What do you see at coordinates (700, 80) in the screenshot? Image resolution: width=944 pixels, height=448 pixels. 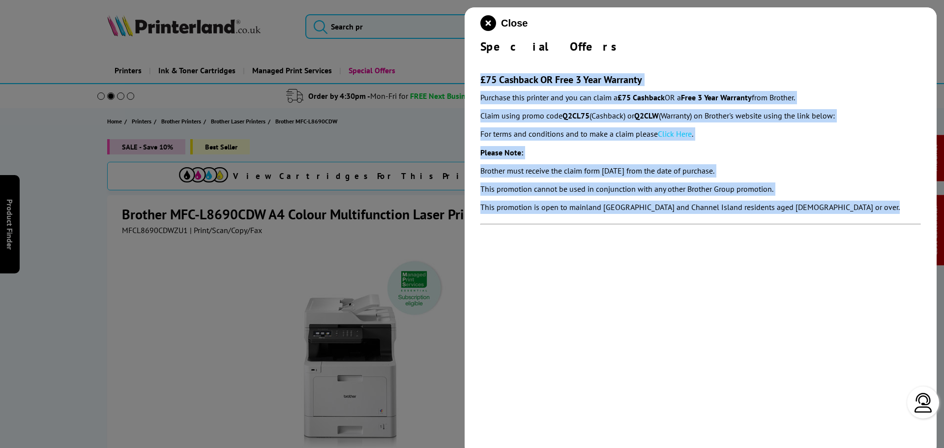 I see `h3: £75 Cashback OR Free 3 Year Warranty` at bounding box center [700, 80].